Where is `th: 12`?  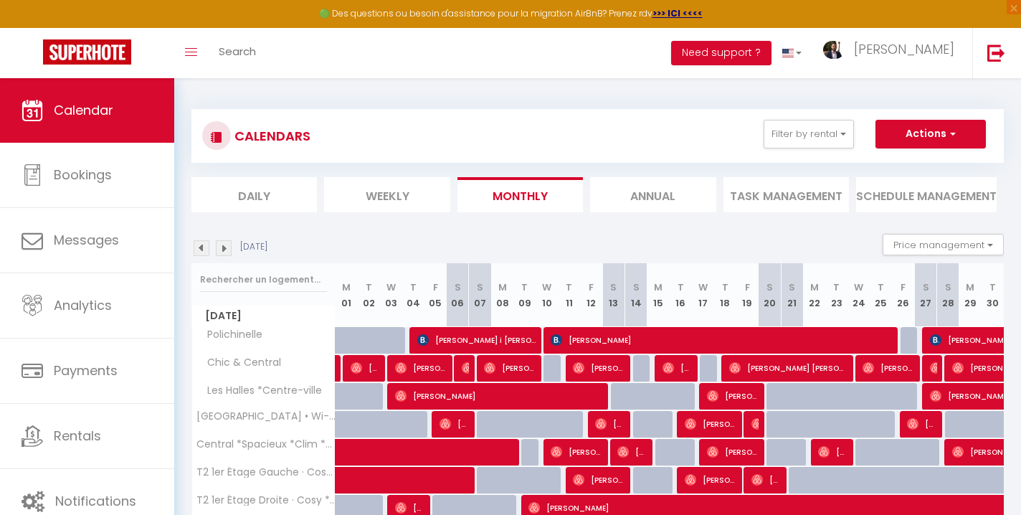 th: 12 is located at coordinates (591, 295).